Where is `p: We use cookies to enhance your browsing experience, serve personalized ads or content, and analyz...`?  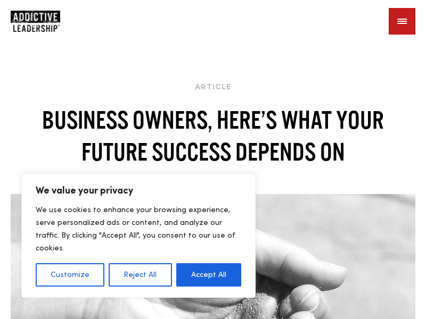
p: We use cookies to enhance your browsing experience, serve personalized ads or content, and analyz... is located at coordinates (138, 229).